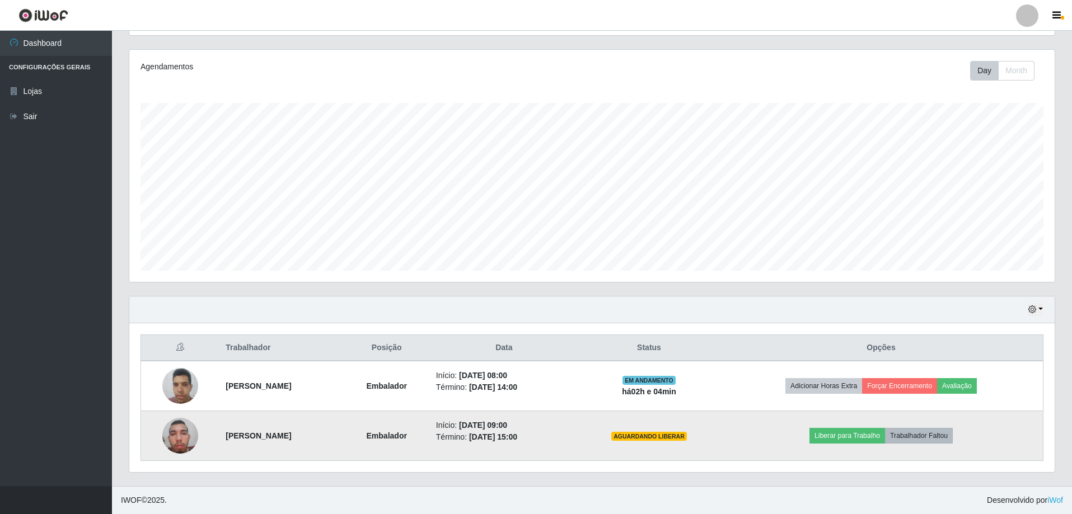 The height and width of the screenshot is (514, 1072). What do you see at coordinates (180, 436) in the screenshot?
I see `img: 1719359532137.jpeg` at bounding box center [180, 436].